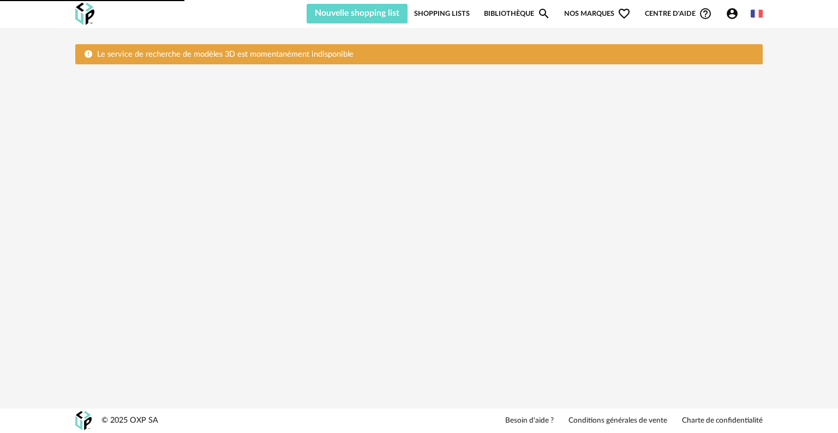 Image resolution: width=838 pixels, height=433 pixels. I want to click on a: Charte de confidentialité, so click(722, 421).